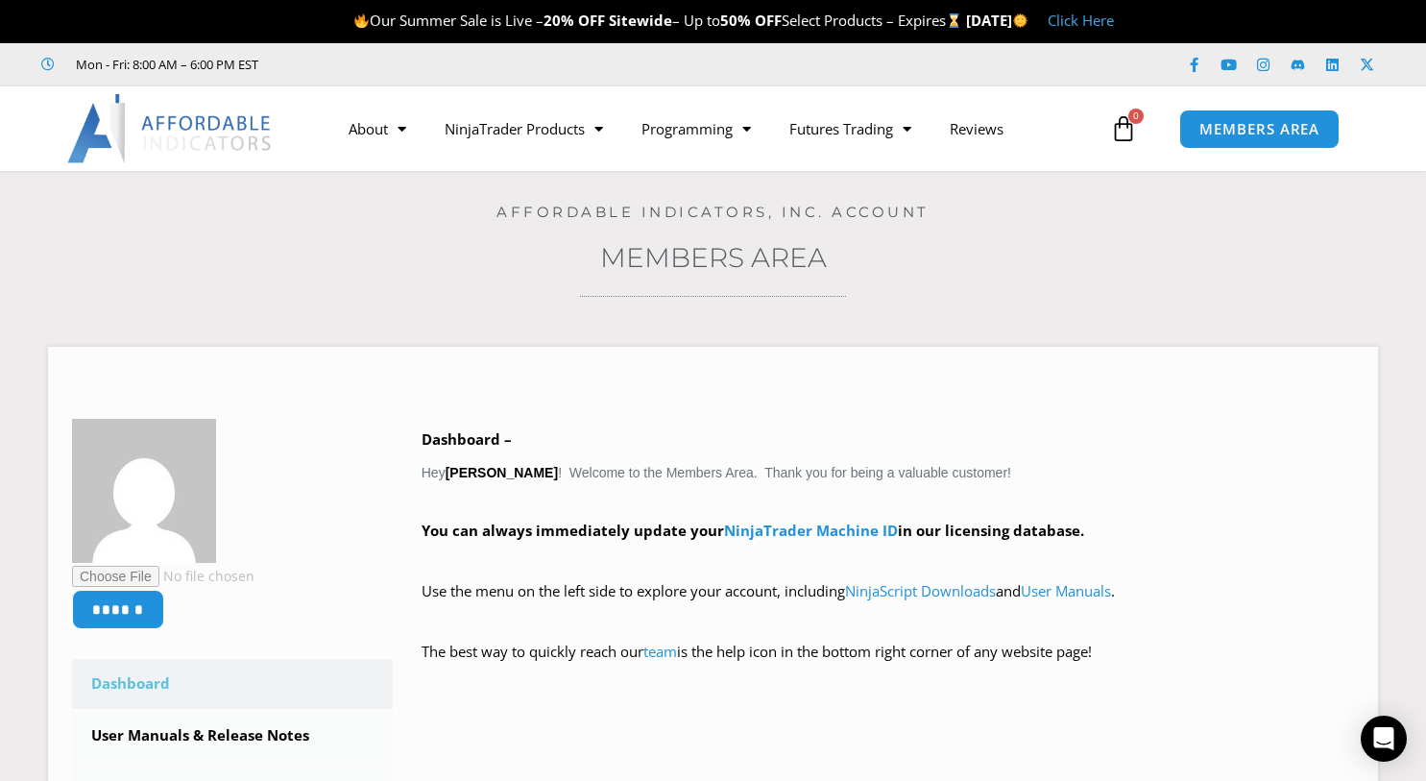 This screenshot has height=781, width=1426. I want to click on a: MEMBERS AREA, so click(1259, 129).